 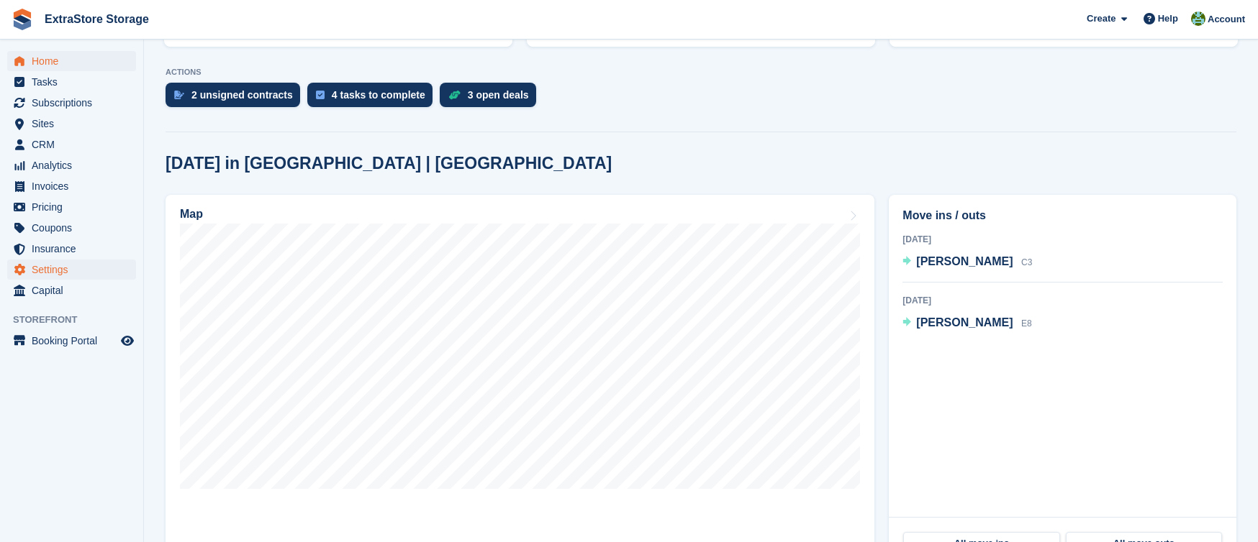 What do you see at coordinates (75, 82) in the screenshot?
I see `span: Tasks` at bounding box center [75, 82].